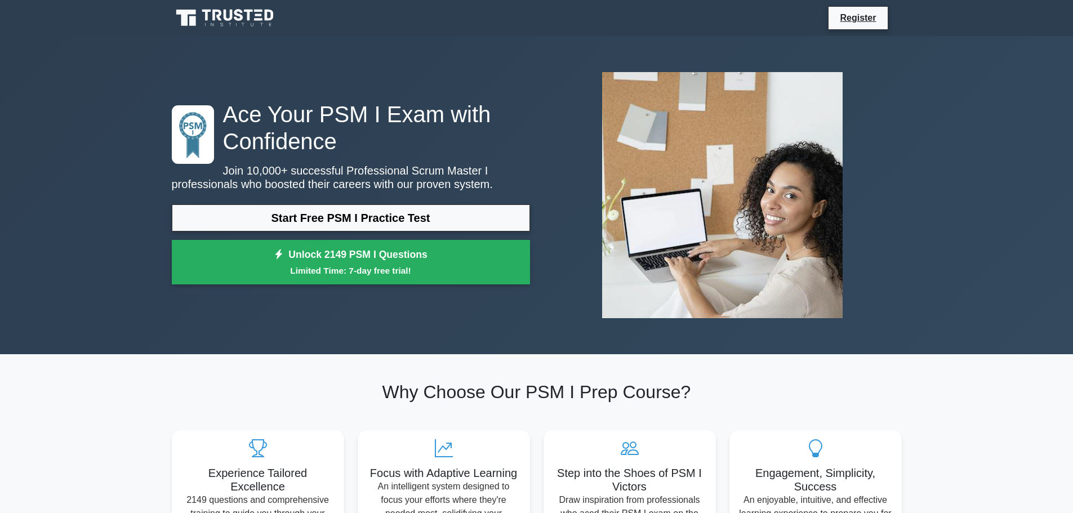  I want to click on h5: Engagement, Simplicity, Success, so click(816, 480).